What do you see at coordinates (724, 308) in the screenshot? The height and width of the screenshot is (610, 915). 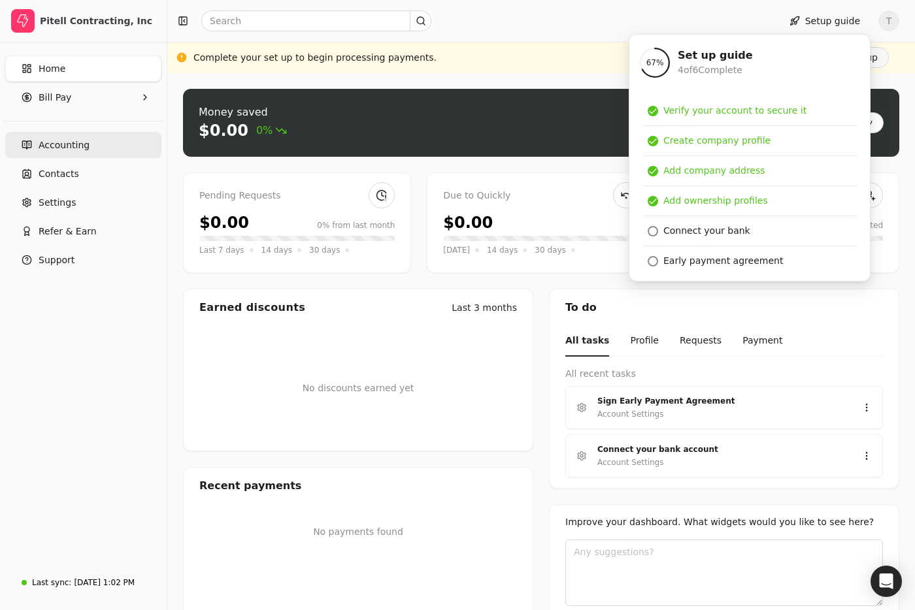 I see `div: To do` at bounding box center [724, 308].